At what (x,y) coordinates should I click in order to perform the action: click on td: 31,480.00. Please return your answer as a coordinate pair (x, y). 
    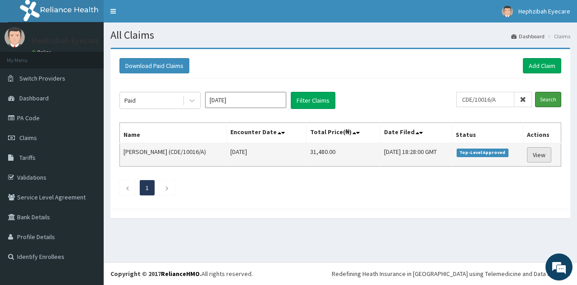
    Looking at the image, I should click on (344, 155).